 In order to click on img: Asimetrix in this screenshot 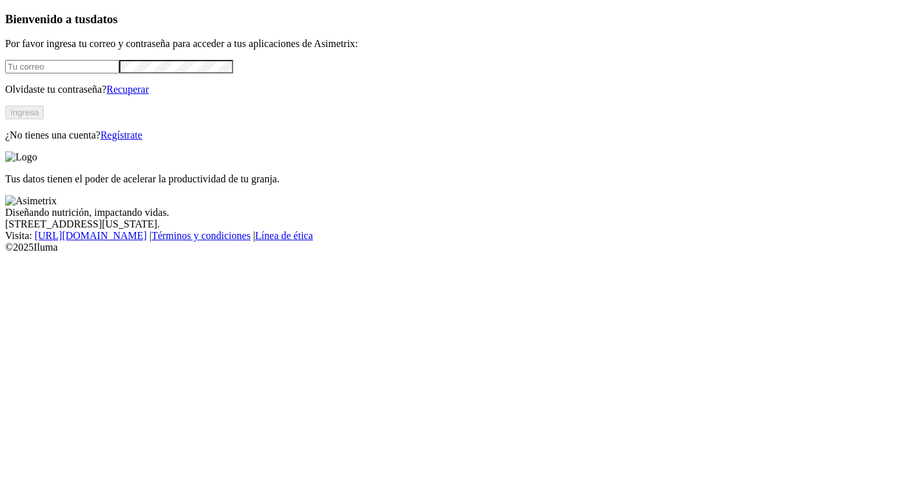, I will do `click(31, 201)`.